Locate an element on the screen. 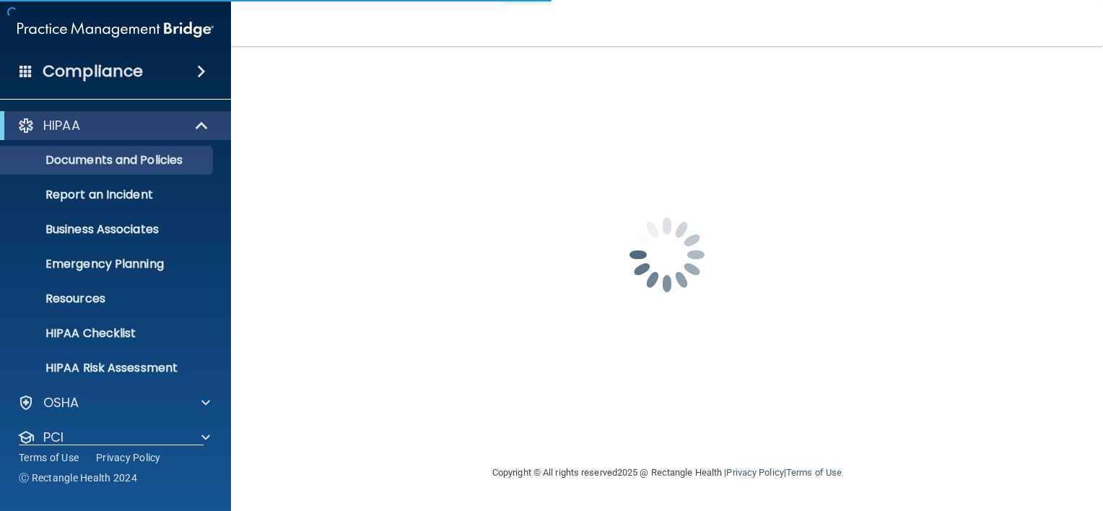  p: Resources is located at coordinates (108, 299).